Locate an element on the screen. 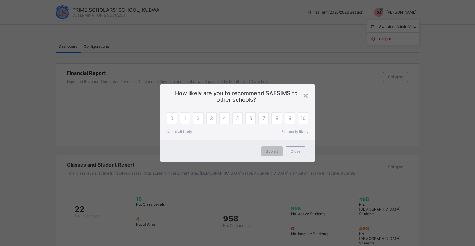  span: 4 is located at coordinates (224, 118).